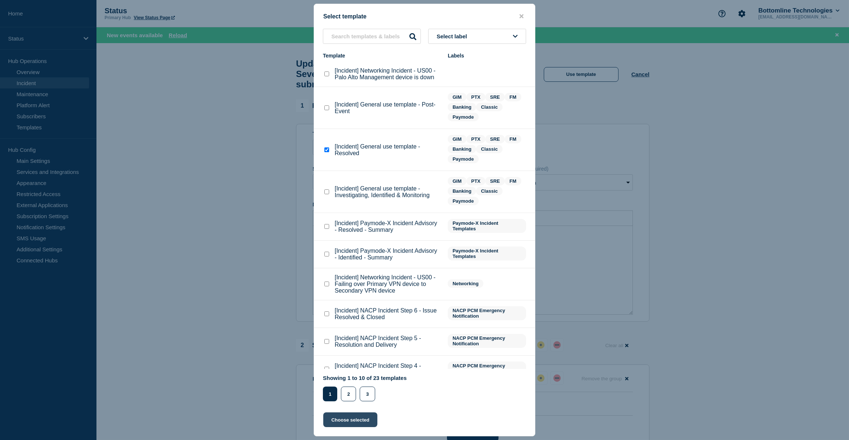  What do you see at coordinates (382, 56) in the screenshot?
I see `div: Template` at bounding box center [382, 56].